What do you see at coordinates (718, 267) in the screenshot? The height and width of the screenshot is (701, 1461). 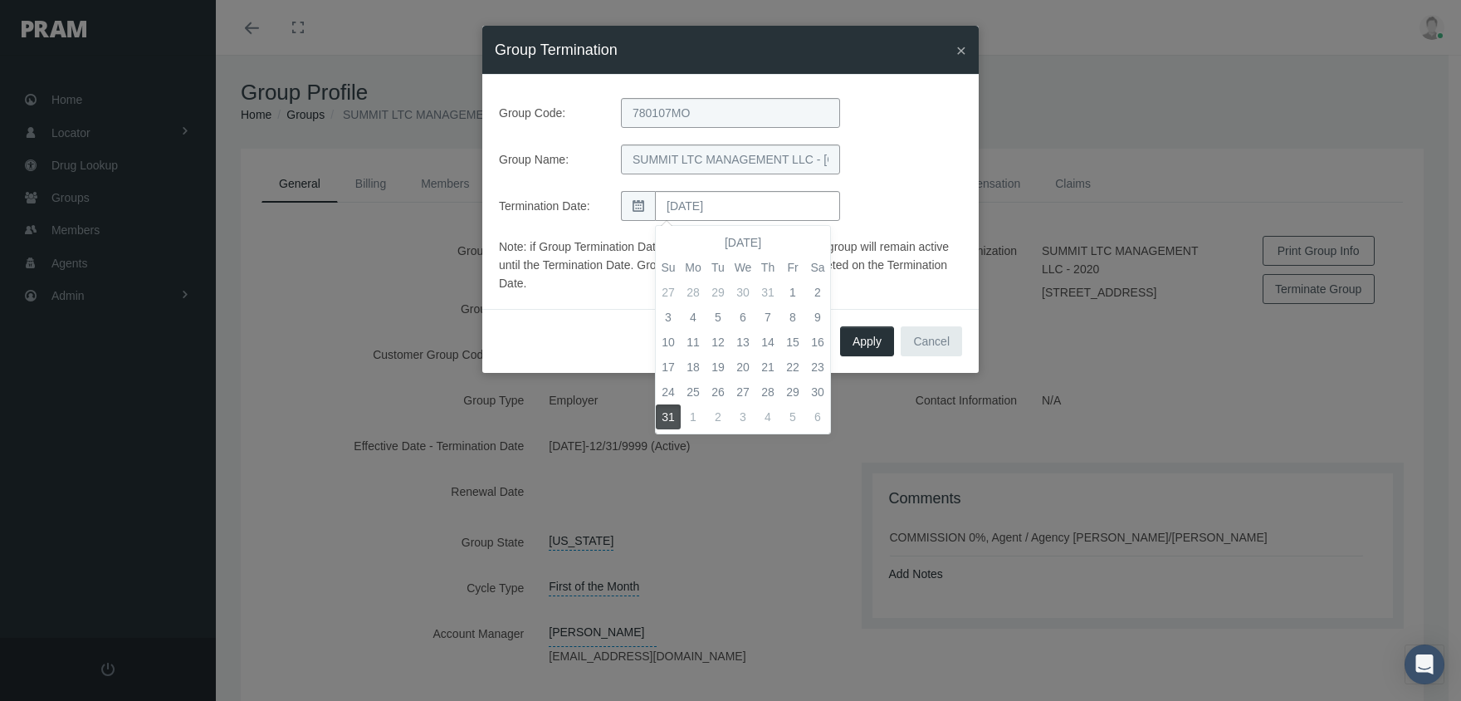 I see `th: Tu` at bounding box center [718, 267].